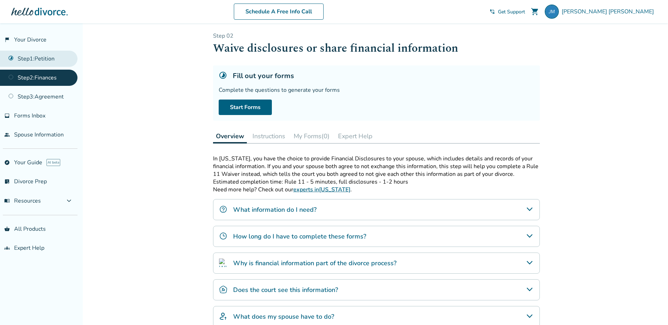 Image resolution: width=668 pixels, height=325 pixels. What do you see at coordinates (7, 40) in the screenshot?
I see `span: flag_2` at bounding box center [7, 40].